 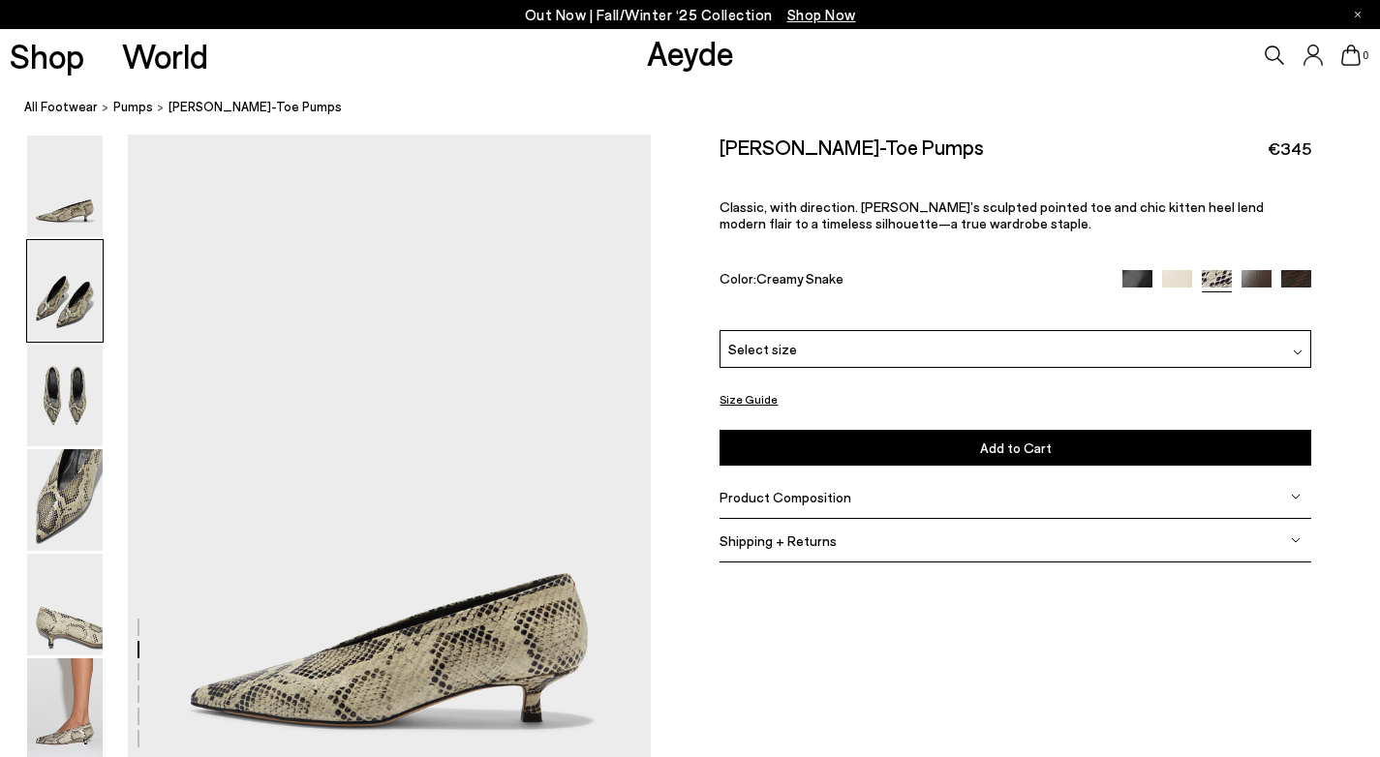 What do you see at coordinates (165, 55) in the screenshot?
I see `a: World` at bounding box center [165, 55].